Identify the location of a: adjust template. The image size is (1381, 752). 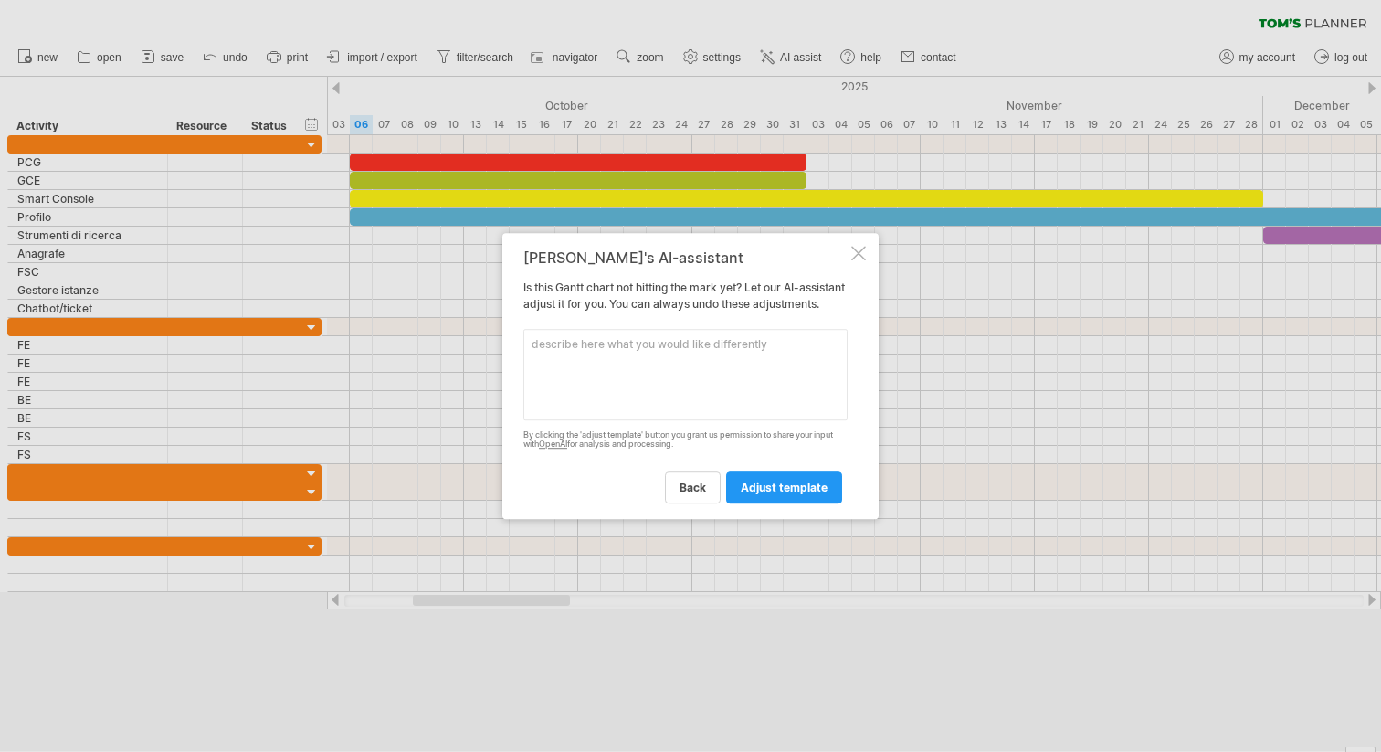
(784, 487).